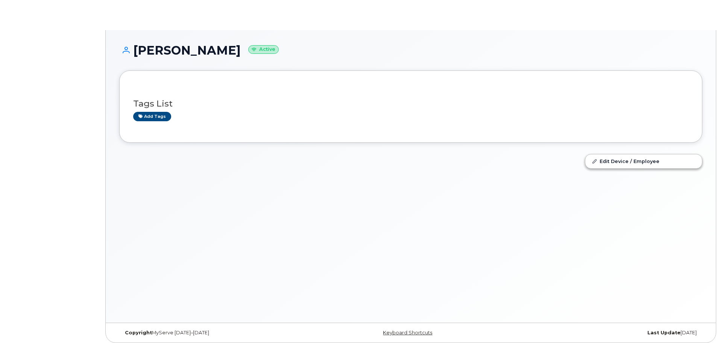 The image size is (720, 343). What do you see at coordinates (644, 161) in the screenshot?
I see `a: Edit Device / Employee` at bounding box center [644, 161].